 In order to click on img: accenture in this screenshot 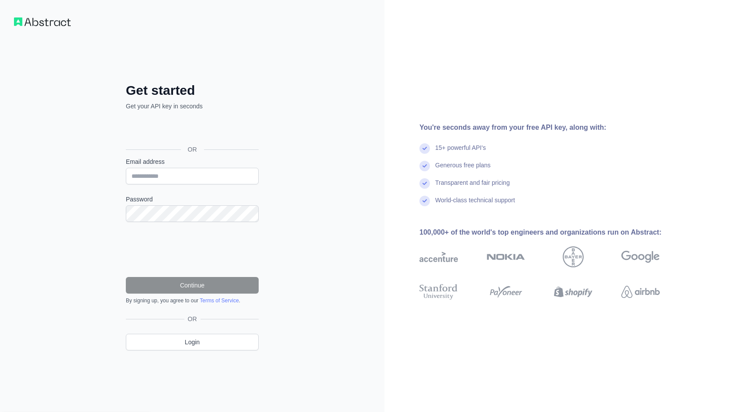, I will do `click(438, 257)`.